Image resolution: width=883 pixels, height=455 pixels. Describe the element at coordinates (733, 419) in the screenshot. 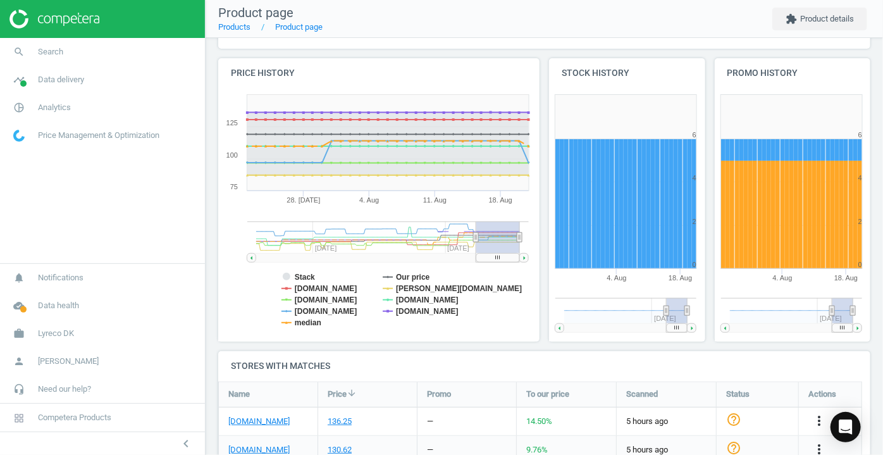

I see `i: help_outline` at that location.